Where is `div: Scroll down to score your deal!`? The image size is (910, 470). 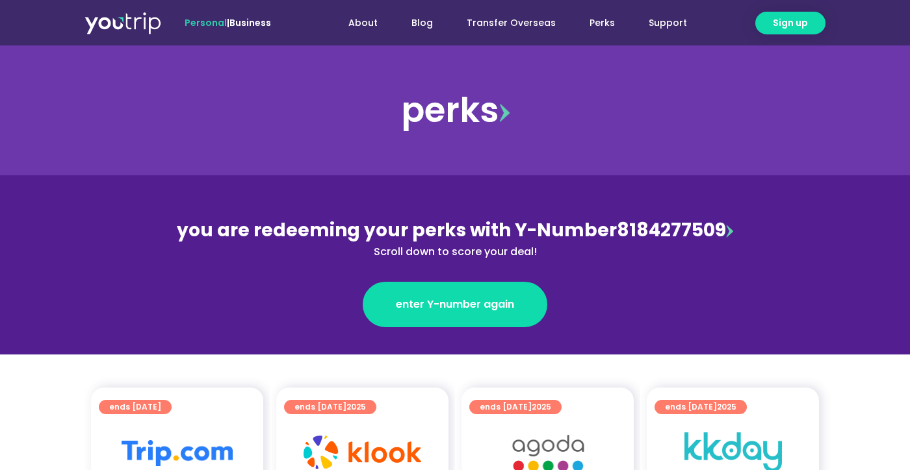
div: Scroll down to score your deal! is located at coordinates (455, 252).